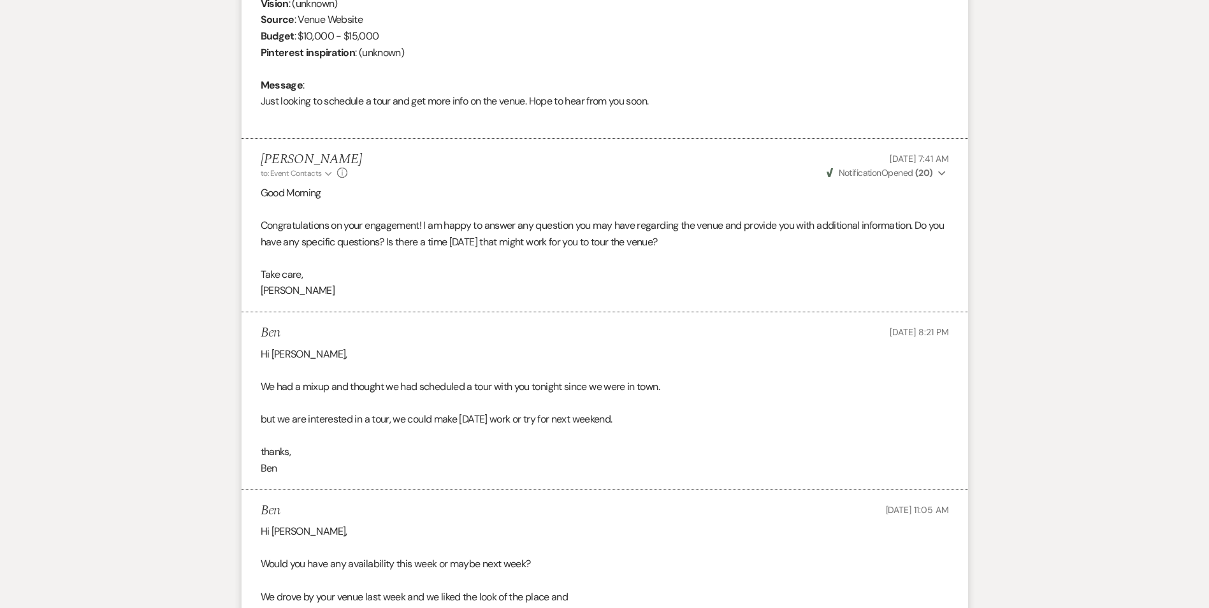 The height and width of the screenshot is (608, 1209). What do you see at coordinates (605, 387) in the screenshot?
I see `p: We had a mixup and thought we had scheduled a tour with you tonight since we were in town.` at bounding box center [605, 387].